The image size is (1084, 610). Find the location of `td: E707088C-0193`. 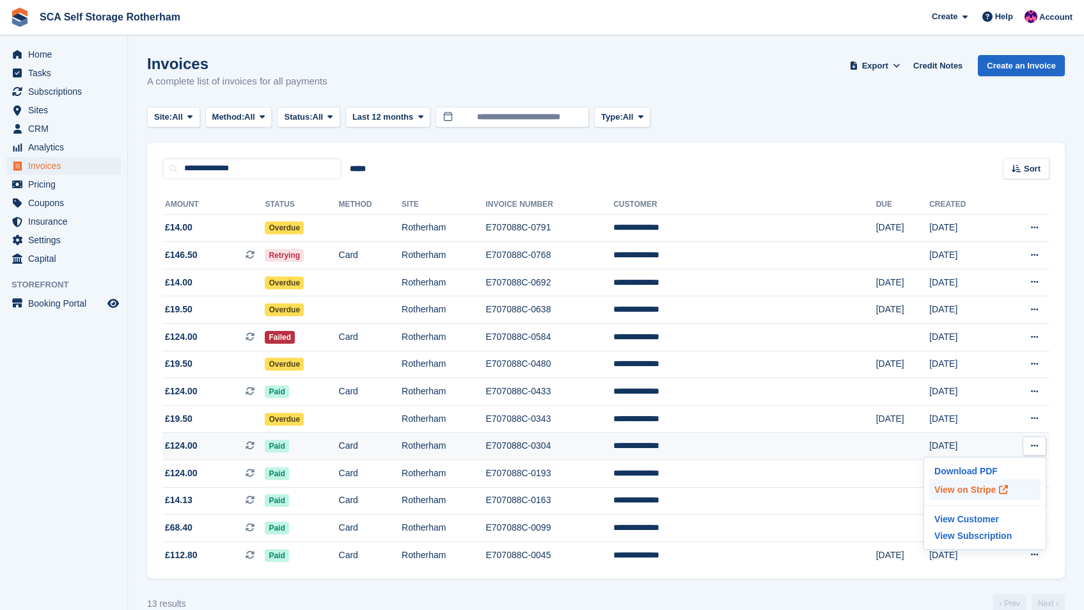

td: E707088C-0193 is located at coordinates (550, 473).